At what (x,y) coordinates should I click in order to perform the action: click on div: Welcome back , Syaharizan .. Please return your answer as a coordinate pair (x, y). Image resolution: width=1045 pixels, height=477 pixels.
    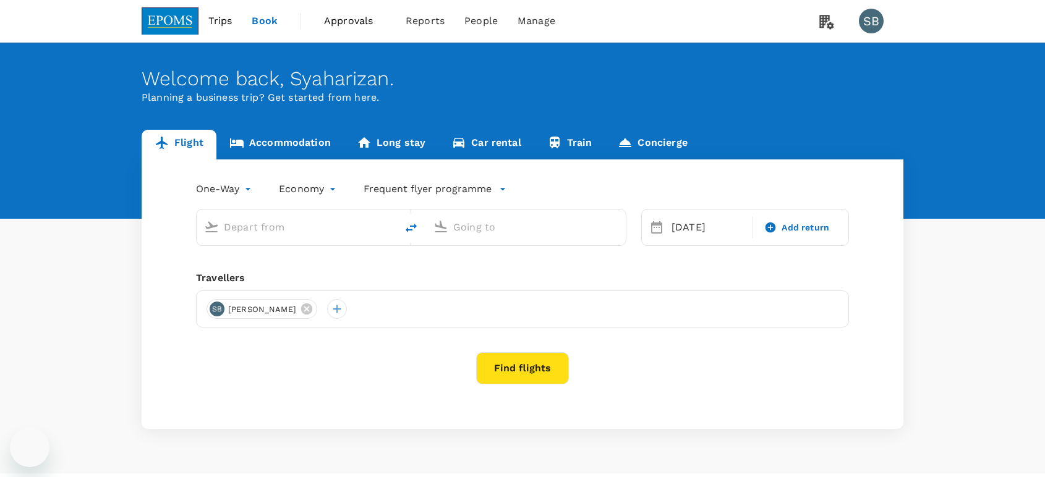
    Looking at the image, I should click on (522, 79).